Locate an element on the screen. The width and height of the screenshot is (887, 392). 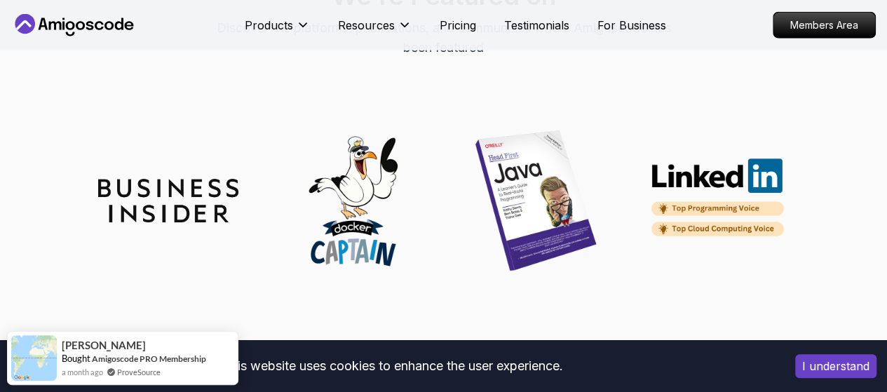
a: Pricing is located at coordinates (458, 25).